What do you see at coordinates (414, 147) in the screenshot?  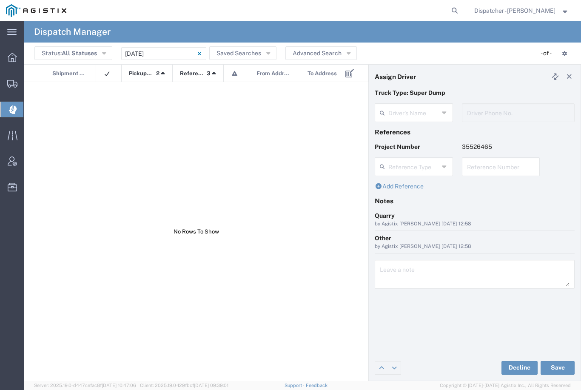 I see `p: Project Number` at bounding box center [414, 147].